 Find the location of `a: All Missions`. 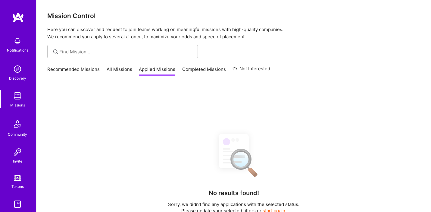

a: All Missions is located at coordinates (119, 71).